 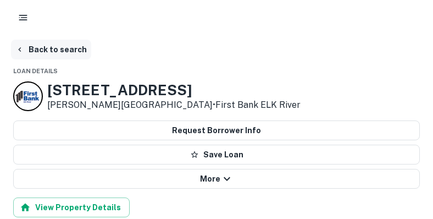 I want to click on button: View Property Details, so click(x=72, y=207).